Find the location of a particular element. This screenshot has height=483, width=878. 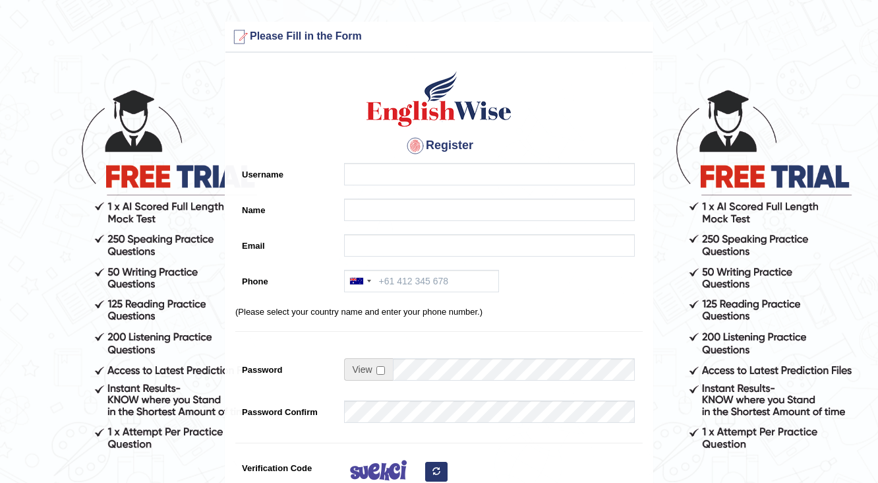

label: Password Confirm is located at coordinates (286, 409).